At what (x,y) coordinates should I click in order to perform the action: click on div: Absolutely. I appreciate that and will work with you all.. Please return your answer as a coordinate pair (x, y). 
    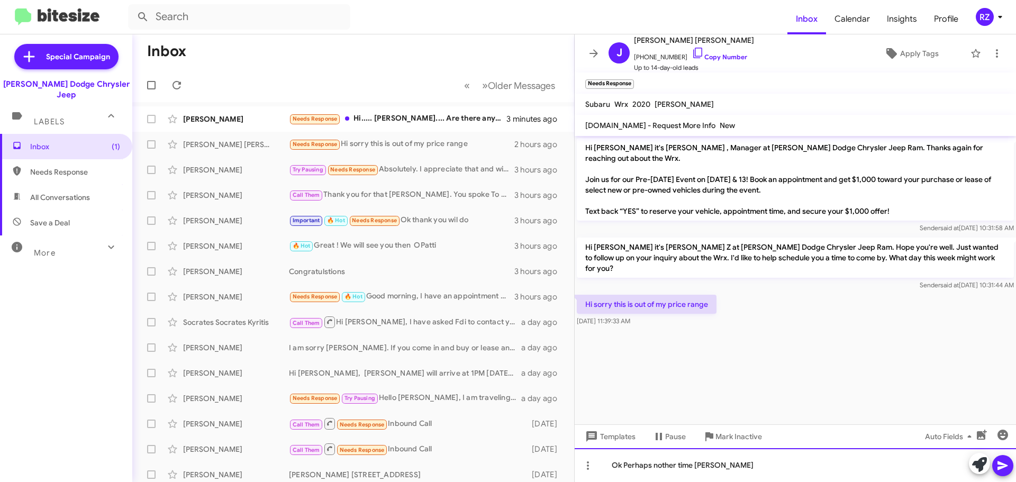
    Looking at the image, I should click on (402, 169).